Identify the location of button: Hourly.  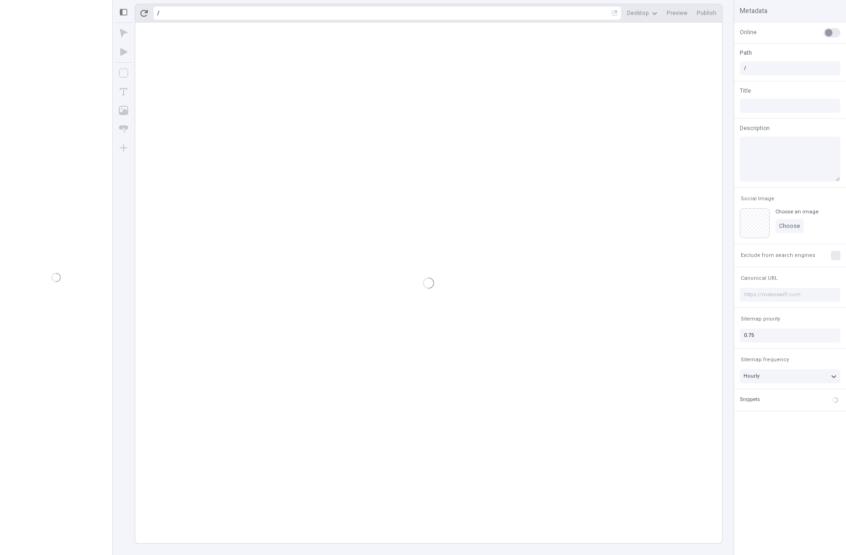
(790, 376).